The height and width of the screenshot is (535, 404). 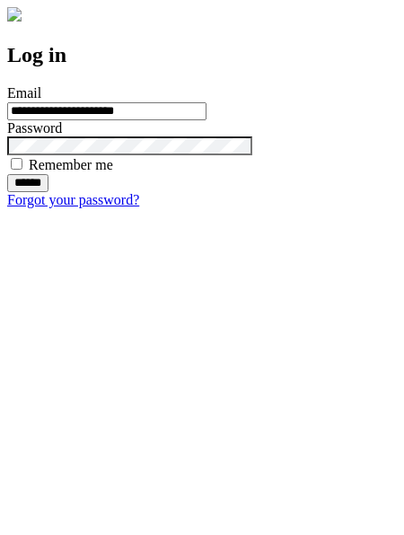 What do you see at coordinates (202, 55) in the screenshot?
I see `h2: Log in` at bounding box center [202, 55].